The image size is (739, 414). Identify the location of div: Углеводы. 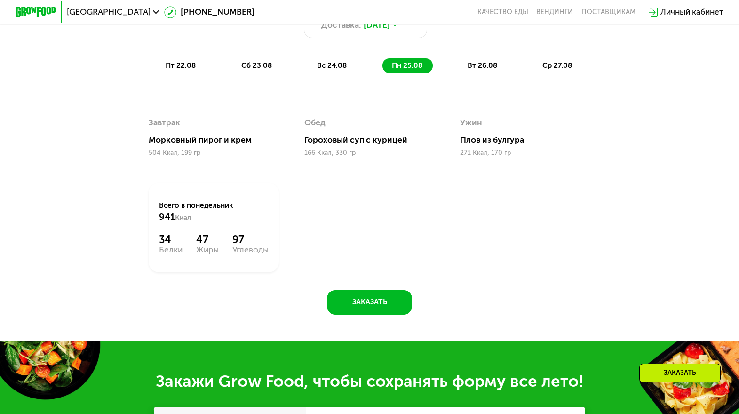
(250, 339).